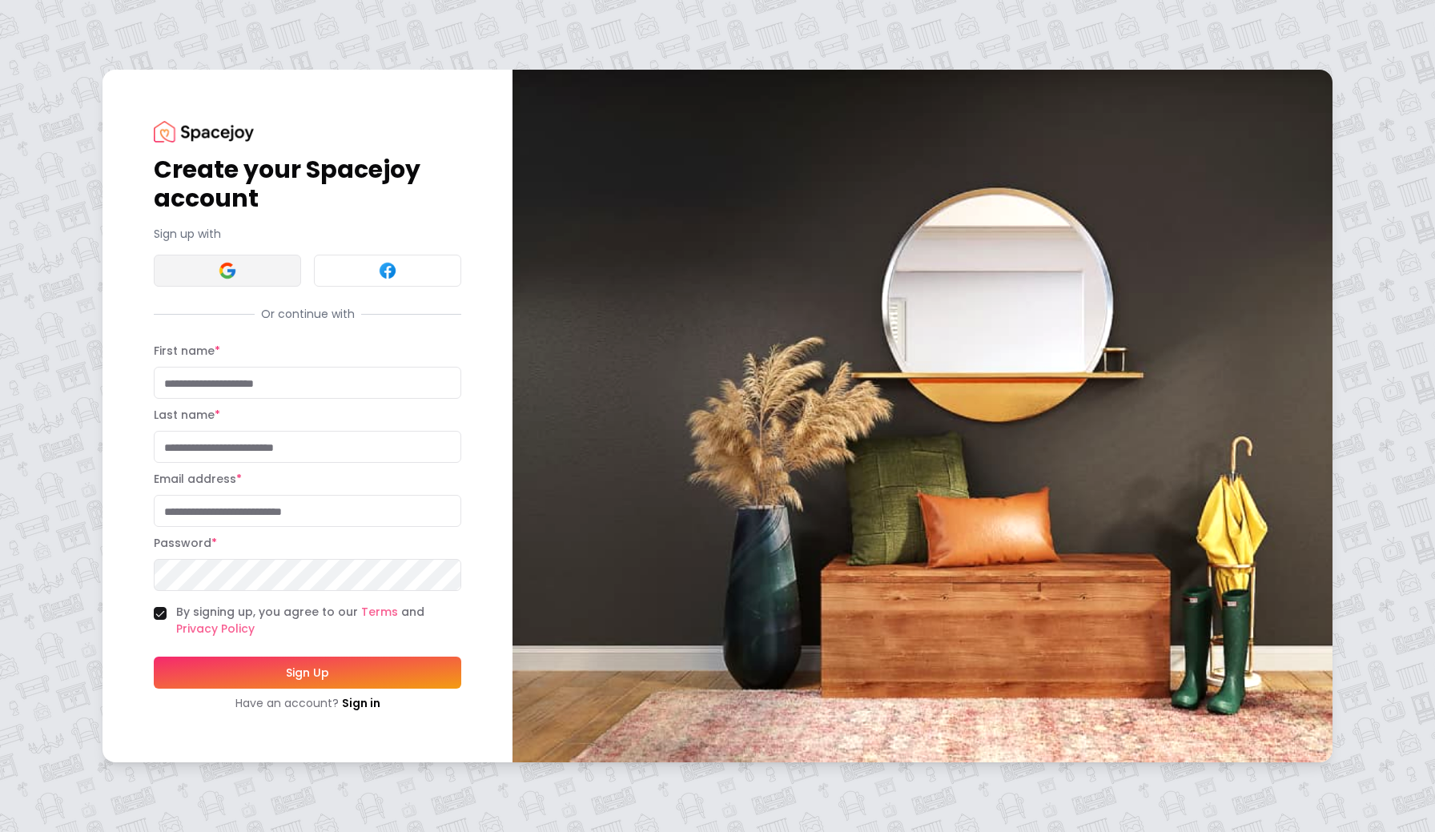 The width and height of the screenshot is (1435, 832). I want to click on label: Password, so click(185, 543).